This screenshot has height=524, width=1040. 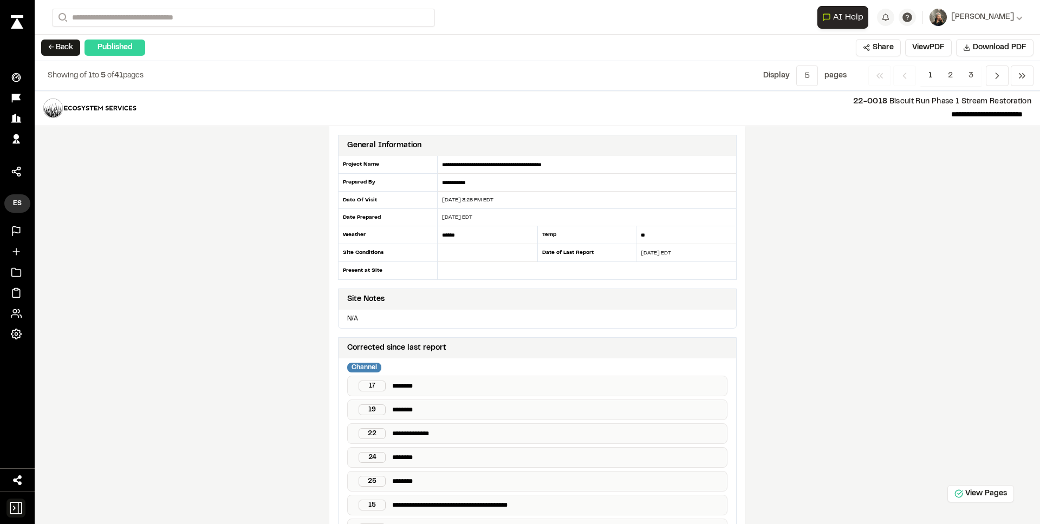 What do you see at coordinates (372, 458) in the screenshot?
I see `div: 24` at bounding box center [372, 458].